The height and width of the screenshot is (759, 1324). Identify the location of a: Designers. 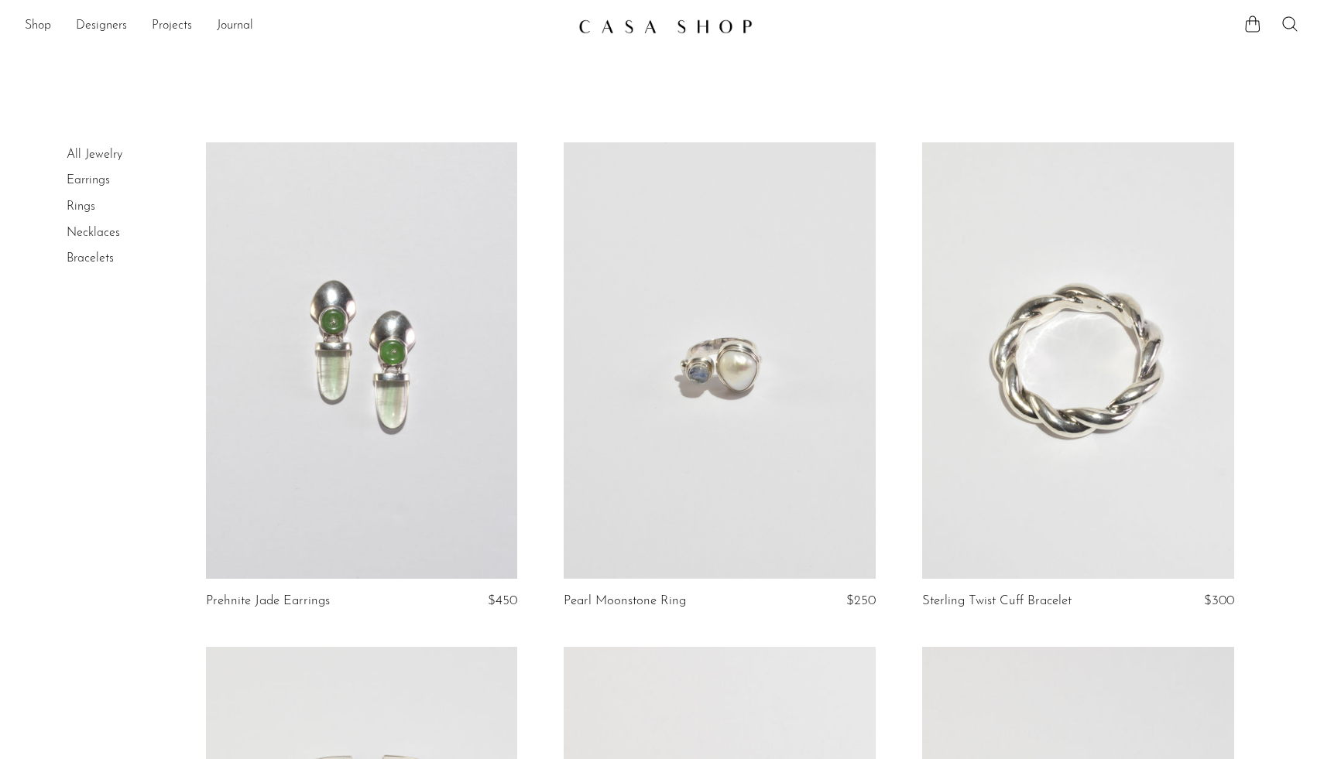
(101, 26).